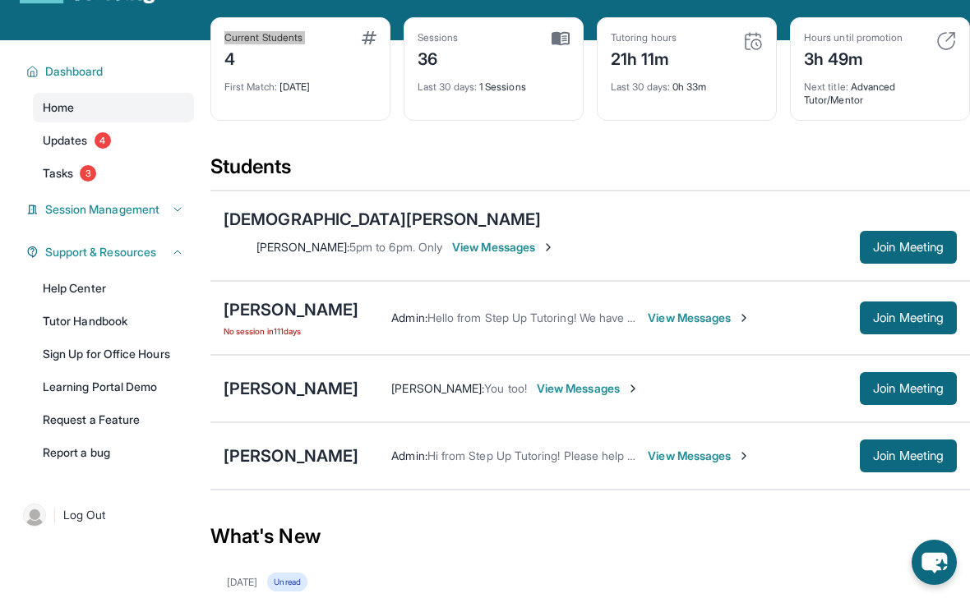 This screenshot has height=598, width=970. I want to click on a: Help Center, so click(113, 288).